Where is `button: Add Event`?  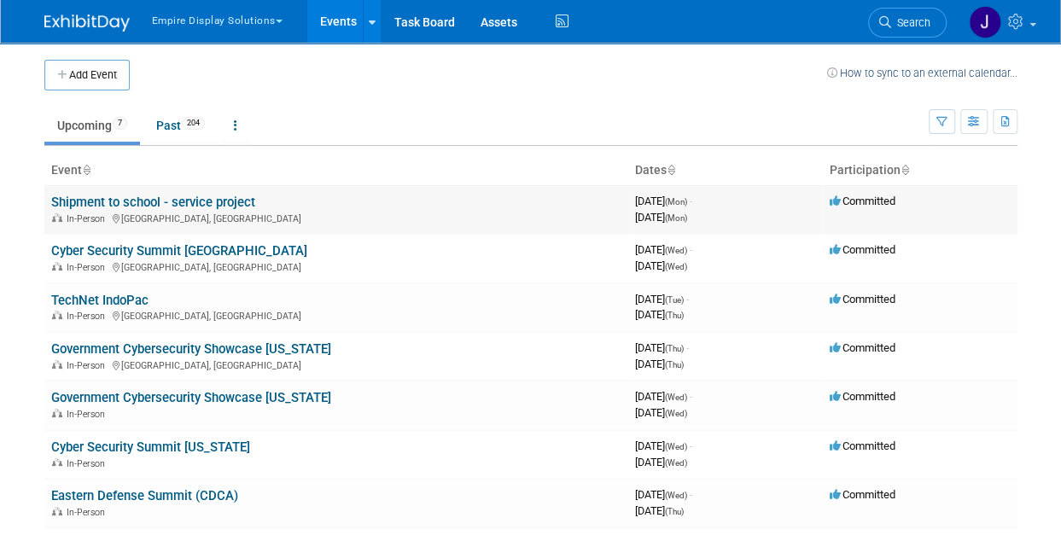
button: Add Event is located at coordinates (87, 75).